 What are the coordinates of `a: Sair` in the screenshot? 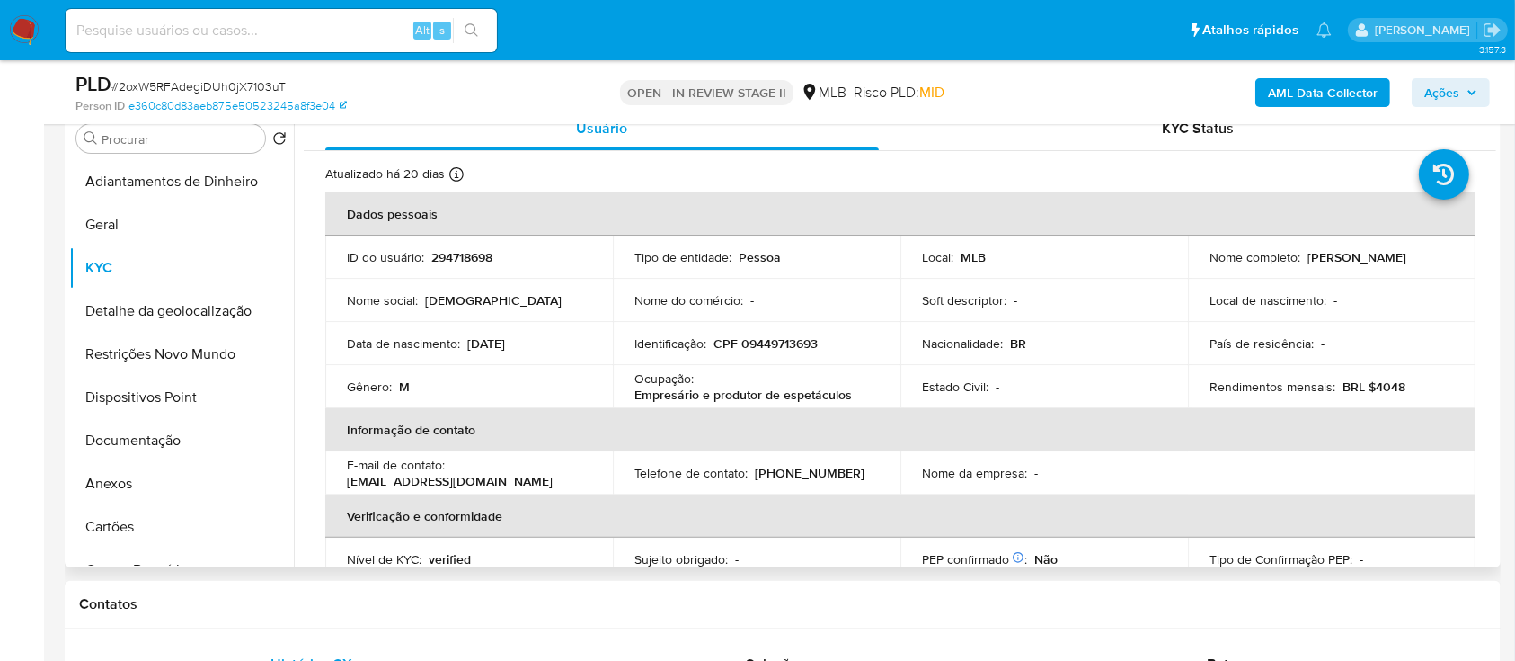 It's located at (1492, 30).